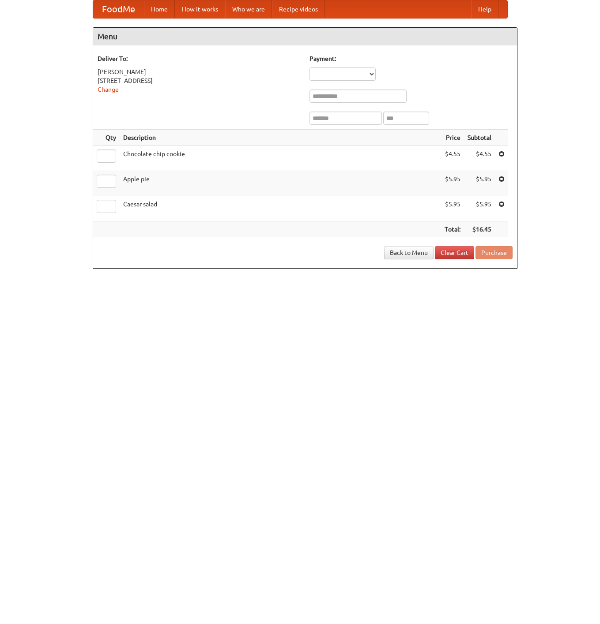 This screenshot has height=624, width=600. What do you see at coordinates (452, 138) in the screenshot?
I see `th: Price` at bounding box center [452, 138].